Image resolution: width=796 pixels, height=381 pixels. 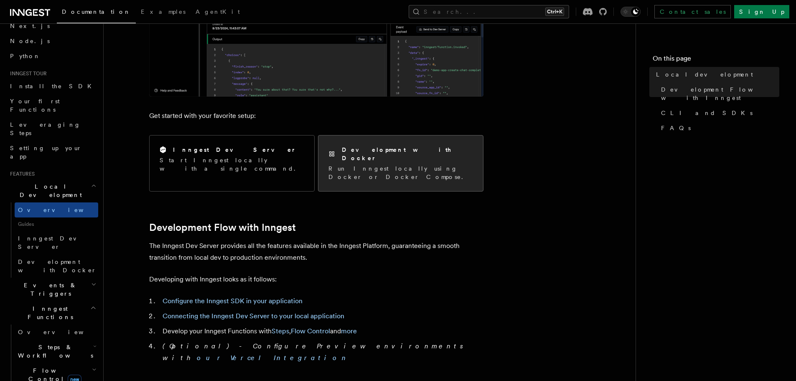 What do you see at coordinates (704, 74) in the screenshot?
I see `span: Local development` at bounding box center [704, 74].